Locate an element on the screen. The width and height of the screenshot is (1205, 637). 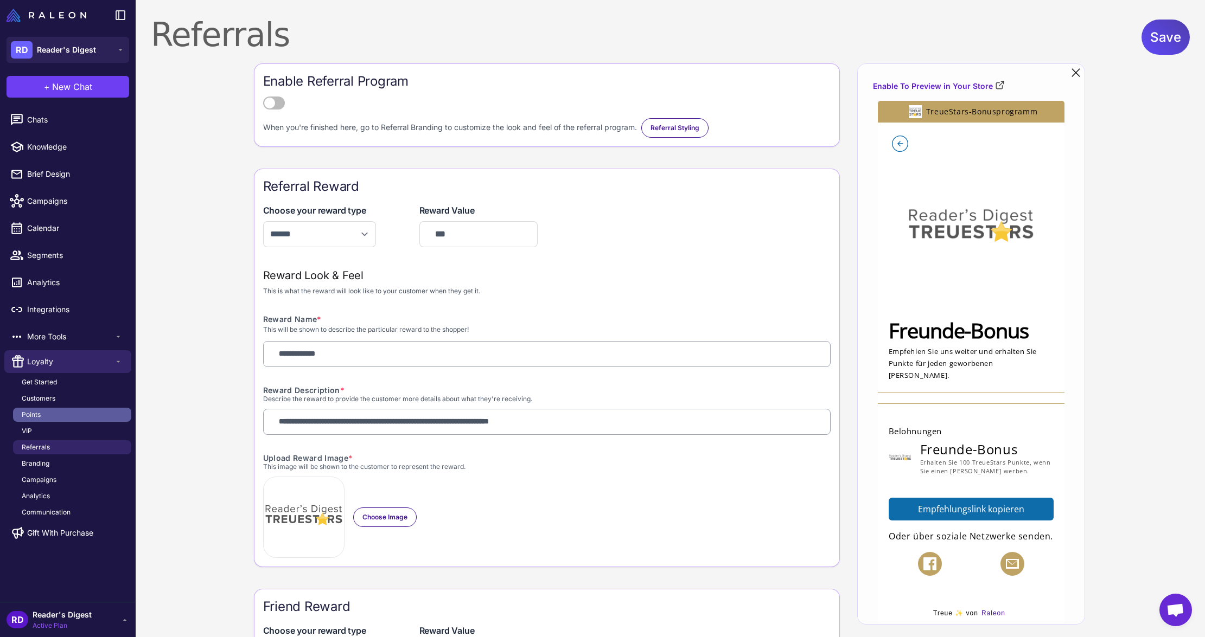
a: Communication is located at coordinates (72, 512).